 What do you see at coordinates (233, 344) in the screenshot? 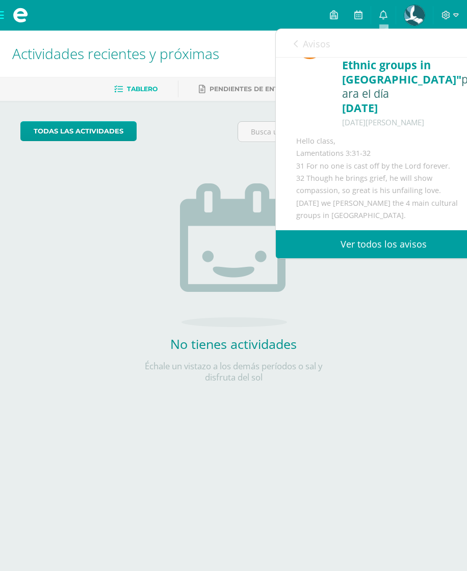
I see `h2: No tienes actividades` at bounding box center [233, 344].